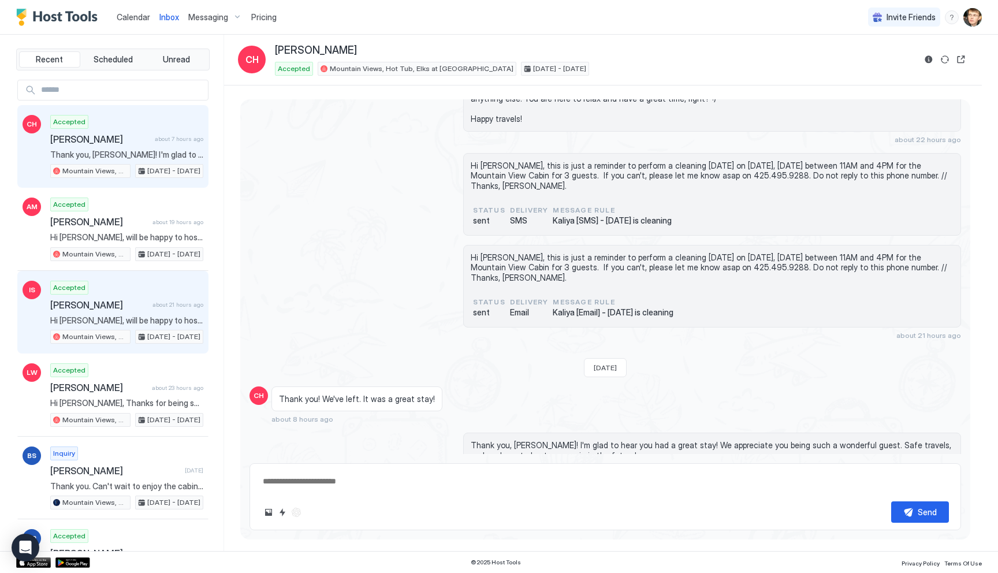 The width and height of the screenshot is (998, 573). Describe the element at coordinates (264, 17) in the screenshot. I see `span: Pricing` at that location.